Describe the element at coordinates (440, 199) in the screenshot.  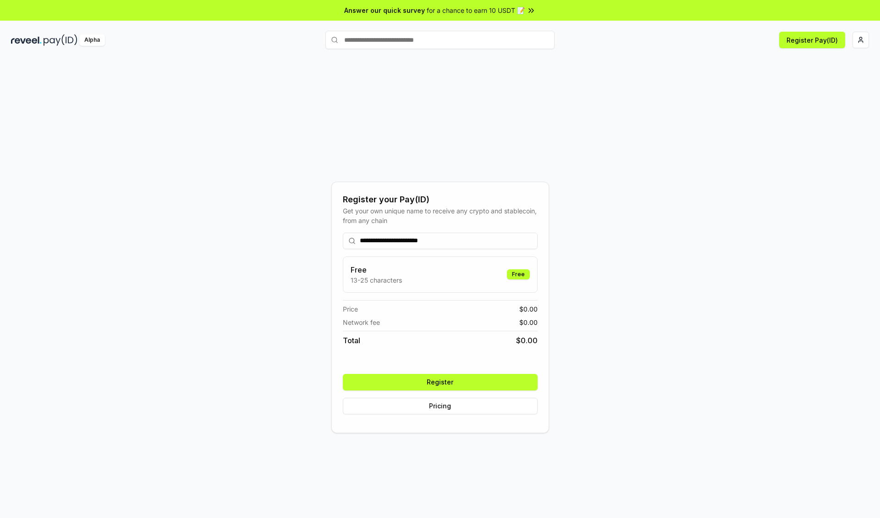
I see `div: Register your Pay(ID)` at that location.